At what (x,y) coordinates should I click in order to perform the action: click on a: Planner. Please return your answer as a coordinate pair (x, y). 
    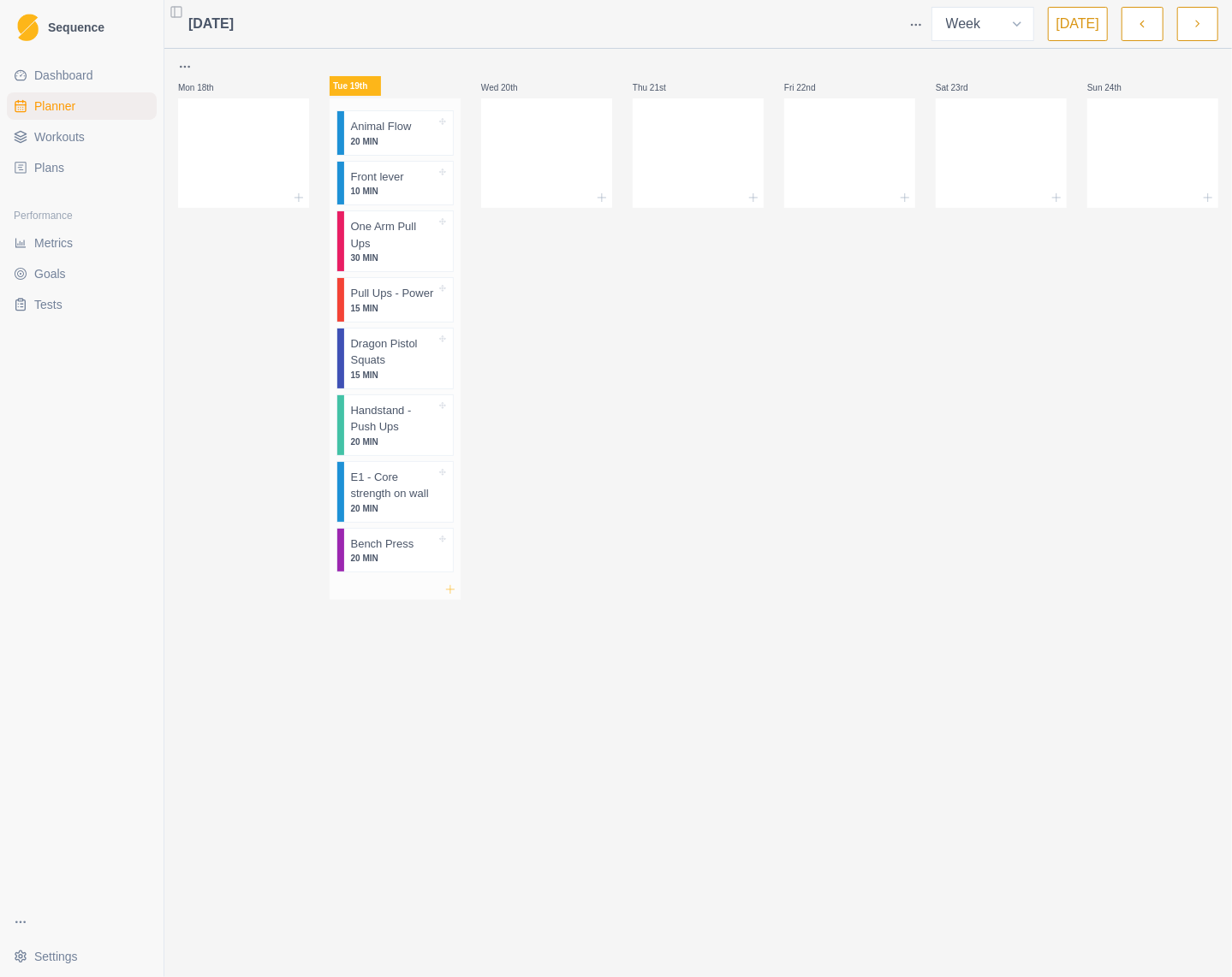
    Looking at the image, I should click on (81, 106).